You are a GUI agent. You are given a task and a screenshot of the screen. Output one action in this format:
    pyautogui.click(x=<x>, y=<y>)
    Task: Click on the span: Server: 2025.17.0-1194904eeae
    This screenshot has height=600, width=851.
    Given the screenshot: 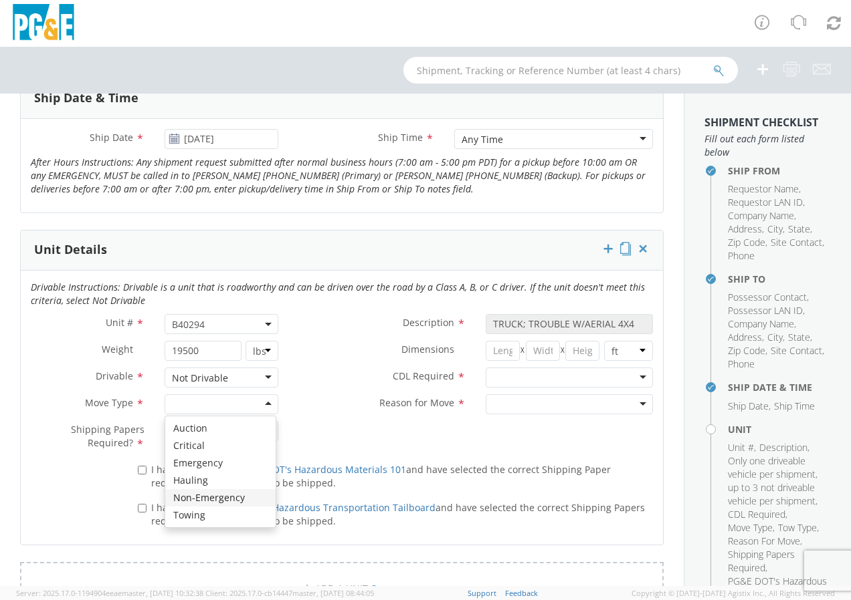 What is the action you would take?
    pyautogui.click(x=110, y=593)
    